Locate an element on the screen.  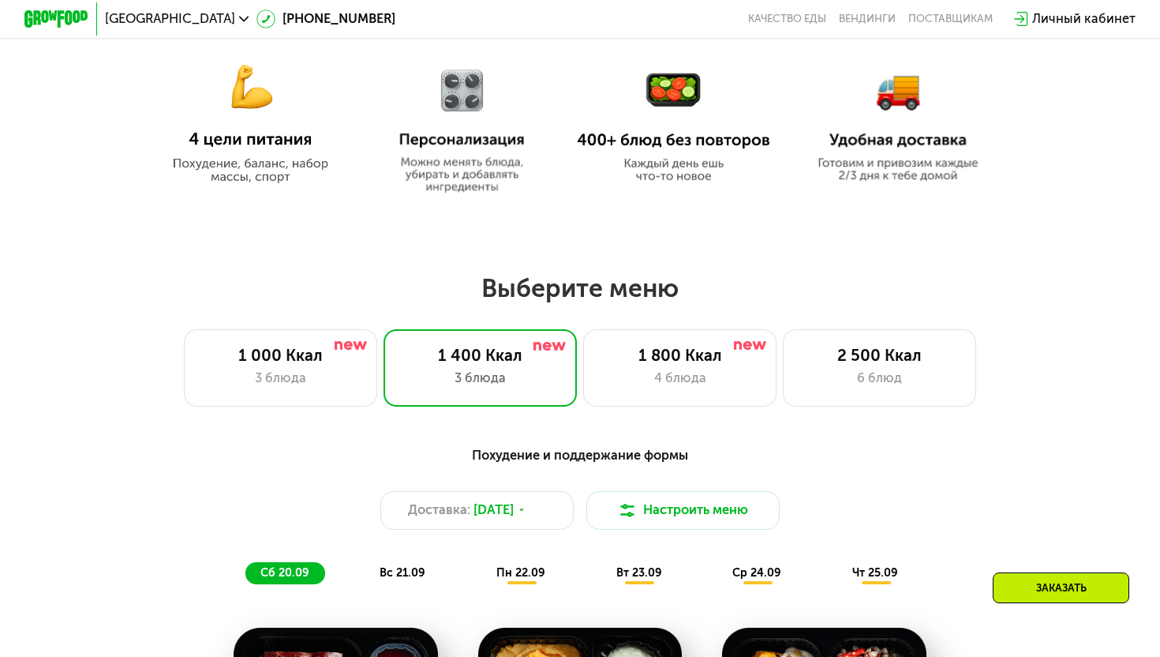
h2: Выберите меню is located at coordinates (579, 288).